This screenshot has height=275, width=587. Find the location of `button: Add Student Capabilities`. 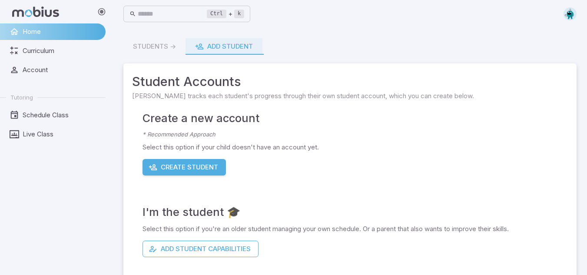

button: Add Student Capabilities is located at coordinates (200, 249).